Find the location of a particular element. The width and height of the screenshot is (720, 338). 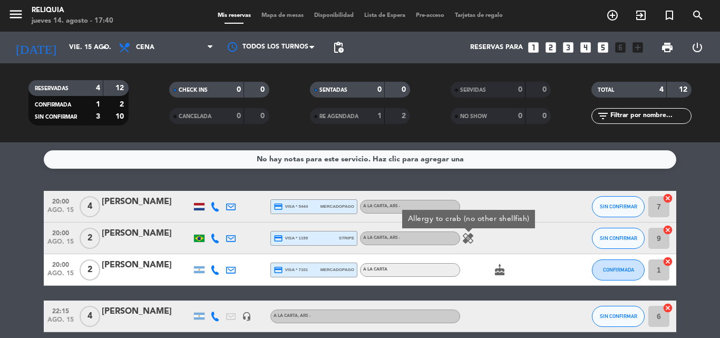

i: filter_list is located at coordinates (603, 116).